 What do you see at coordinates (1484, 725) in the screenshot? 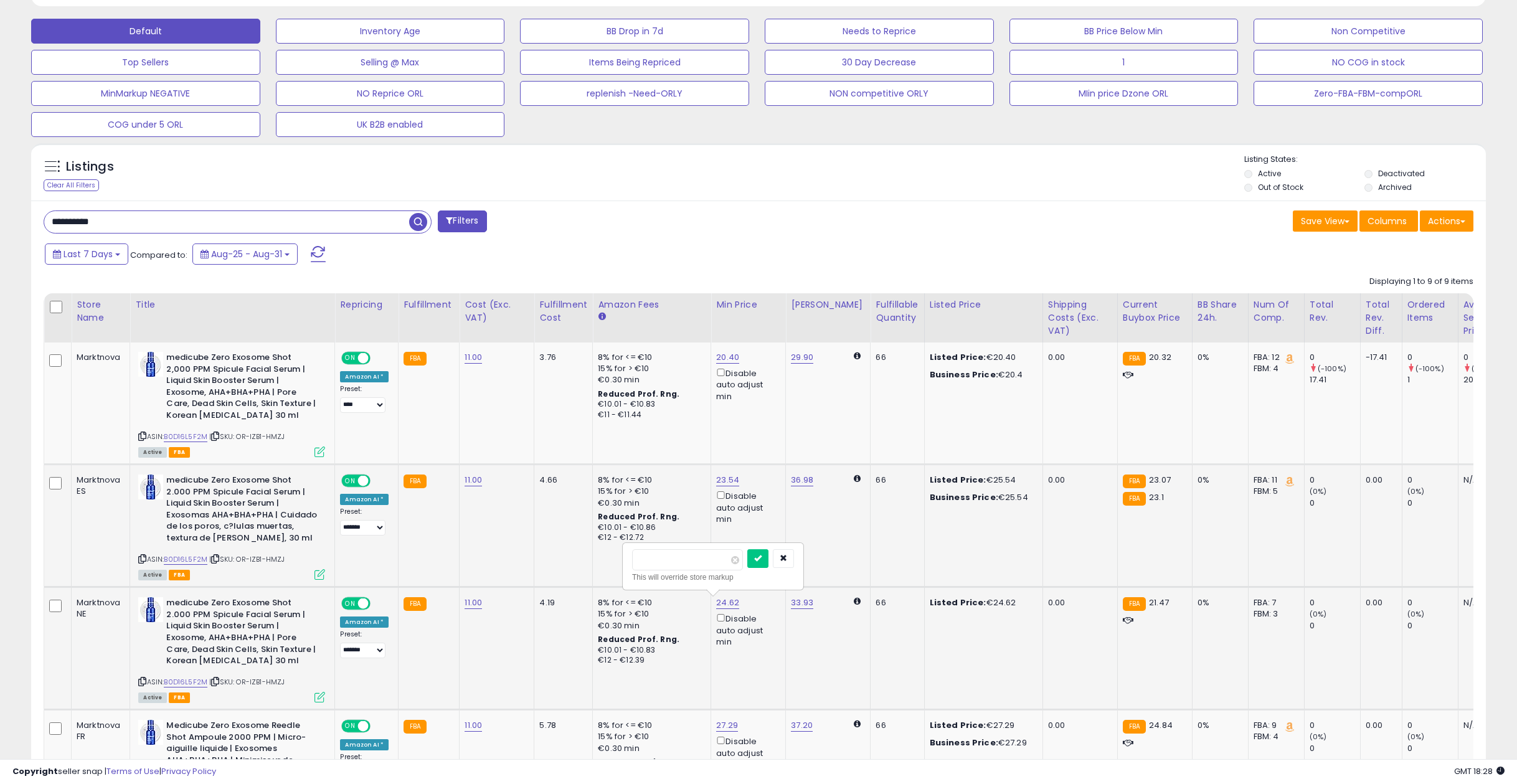
I see `div: N/A` at bounding box center [1484, 725].